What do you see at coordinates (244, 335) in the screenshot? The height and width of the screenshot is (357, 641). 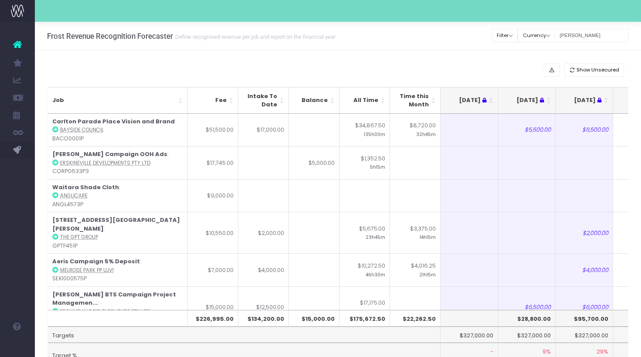 I see `td: Targets` at bounding box center [244, 335].